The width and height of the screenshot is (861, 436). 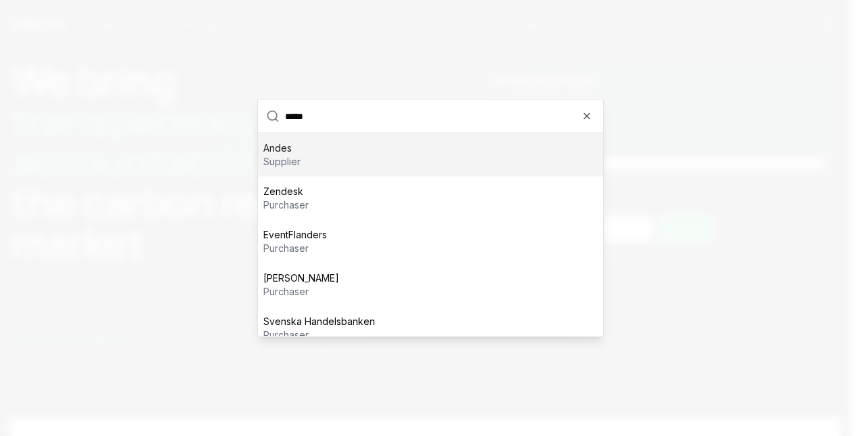 What do you see at coordinates (286, 192) in the screenshot?
I see `p: Zendesk` at bounding box center [286, 192].